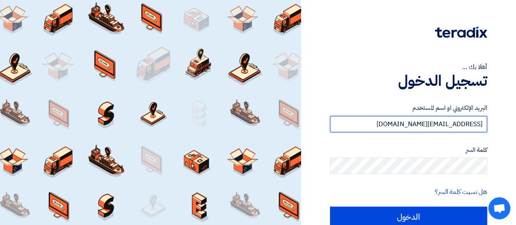 Image resolution: width=516 pixels, height=225 pixels. What do you see at coordinates (461, 192) in the screenshot?
I see `a: هل نسيت كلمة السر؟` at bounding box center [461, 192].